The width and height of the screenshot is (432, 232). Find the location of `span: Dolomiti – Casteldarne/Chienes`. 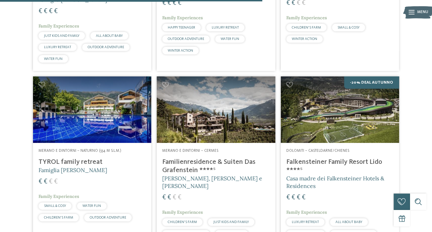

span: Dolomiti – Casteldarne/Chienes is located at coordinates (318, 151).